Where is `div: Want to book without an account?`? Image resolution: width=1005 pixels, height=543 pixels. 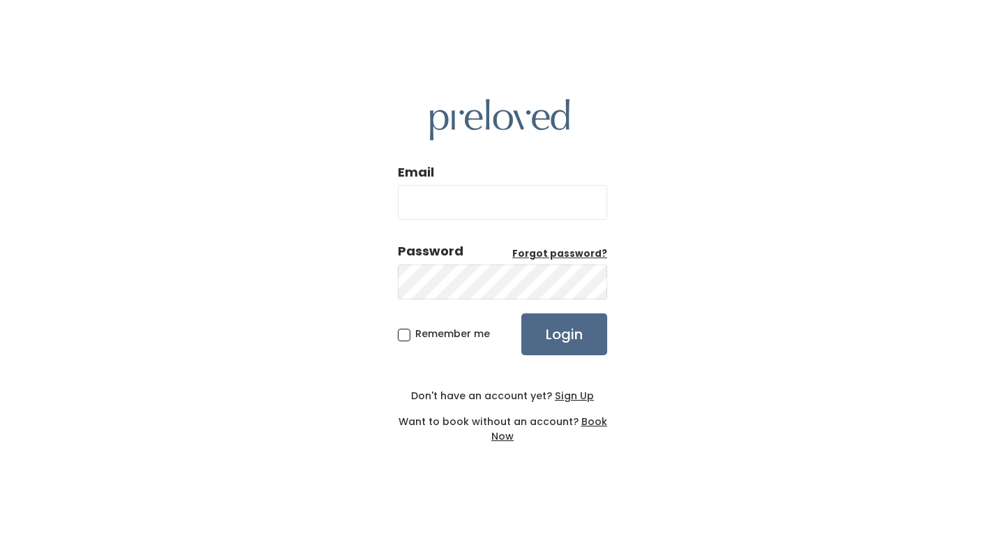 div: Want to book without an account? is located at coordinates (503, 424).